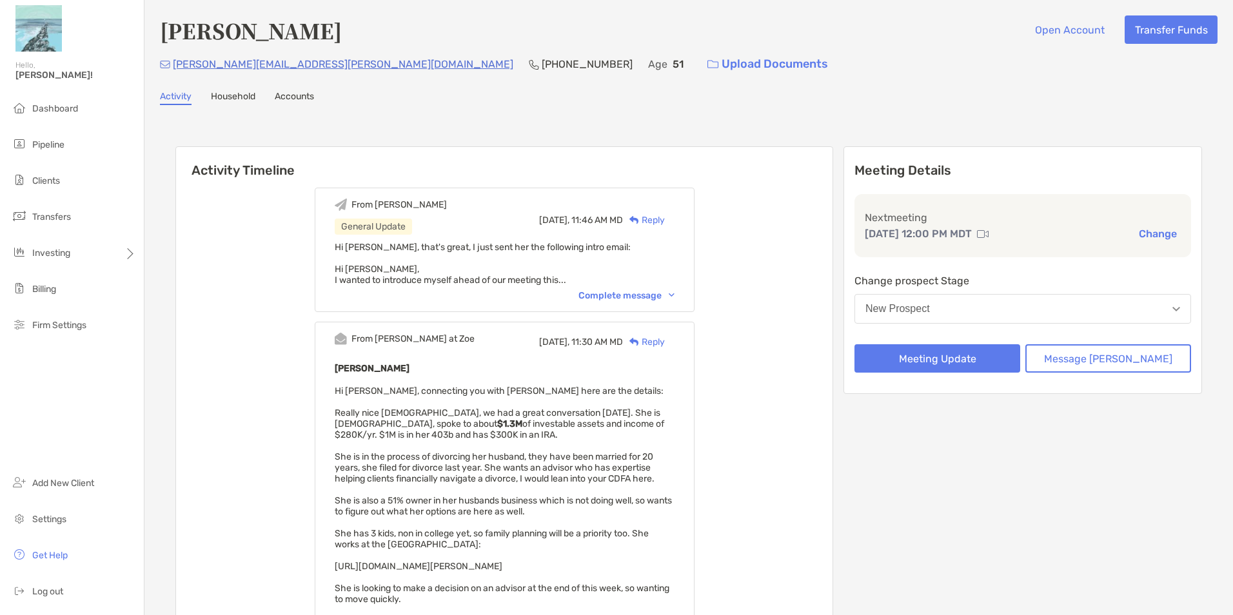 The width and height of the screenshot is (1233, 615). Describe the element at coordinates (19, 216) in the screenshot. I see `img: transfers icon` at that location.